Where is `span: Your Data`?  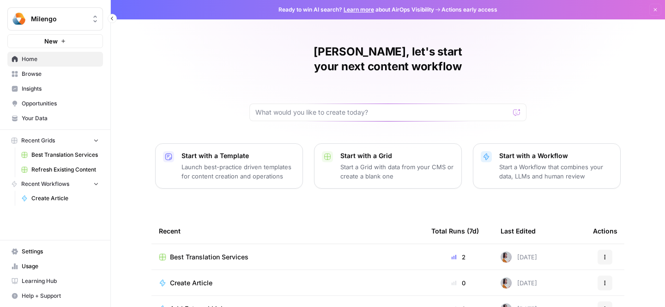
span: Your Data is located at coordinates (60, 118).